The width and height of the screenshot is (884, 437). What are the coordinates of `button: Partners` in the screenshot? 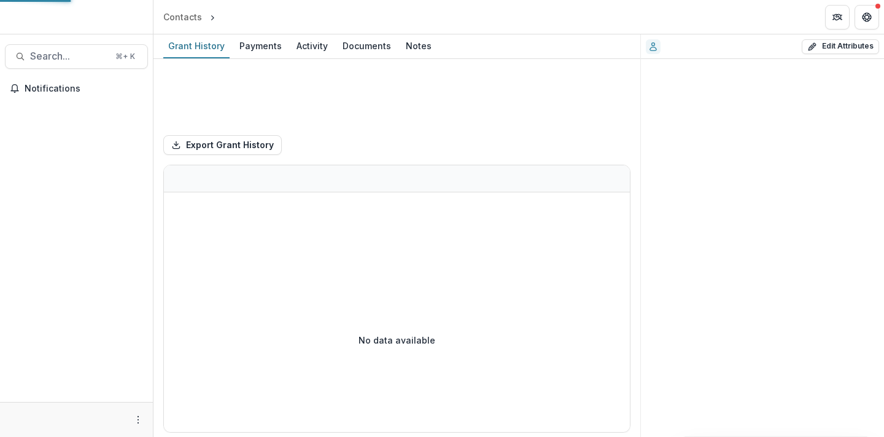 It's located at (838, 17).